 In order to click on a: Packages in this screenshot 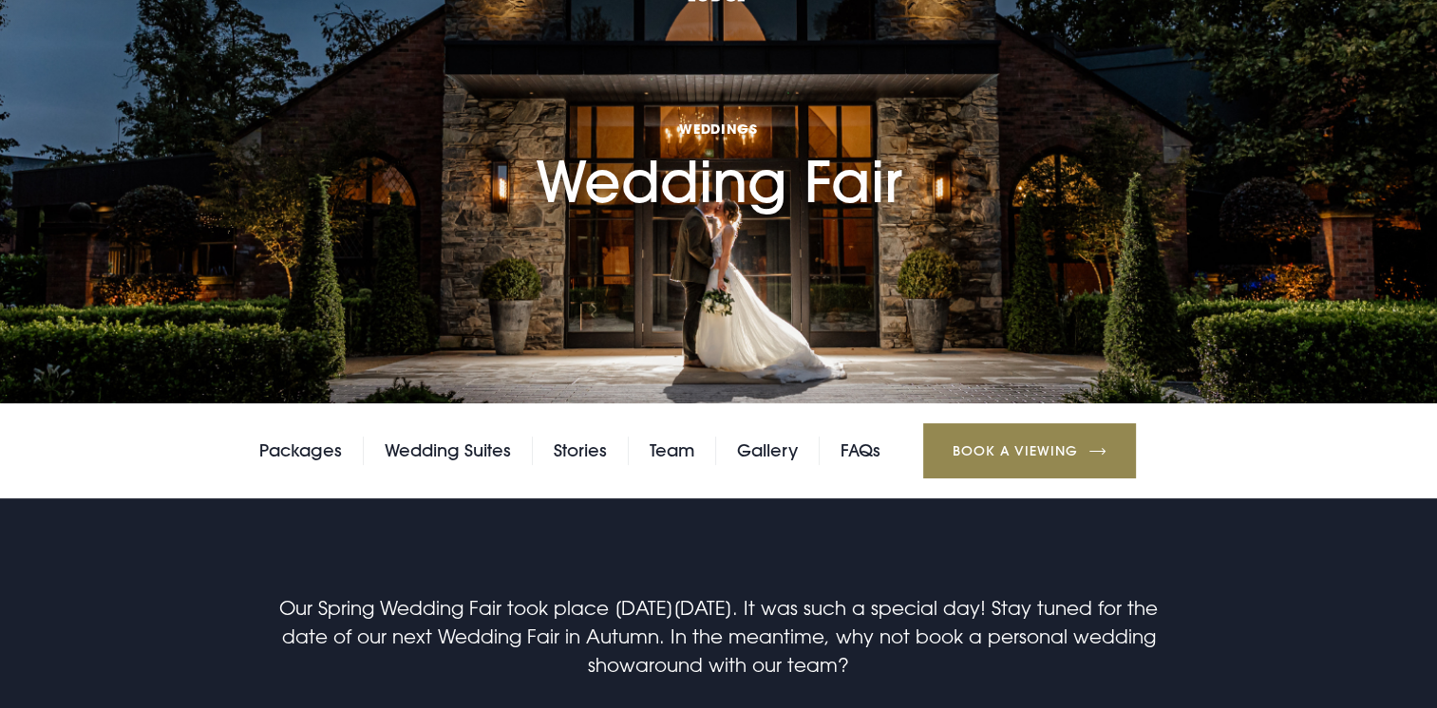, I will do `click(300, 451)`.